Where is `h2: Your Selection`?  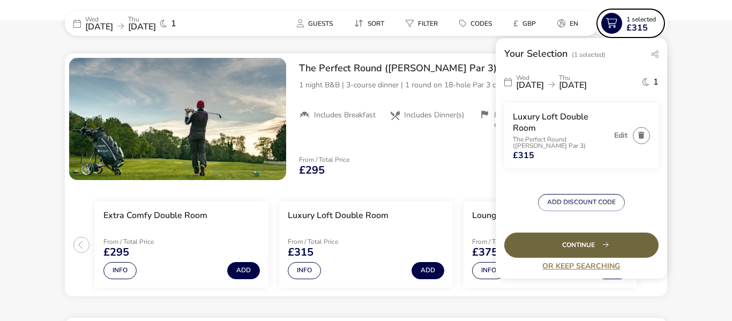 h2: Your Selection is located at coordinates (536, 54).